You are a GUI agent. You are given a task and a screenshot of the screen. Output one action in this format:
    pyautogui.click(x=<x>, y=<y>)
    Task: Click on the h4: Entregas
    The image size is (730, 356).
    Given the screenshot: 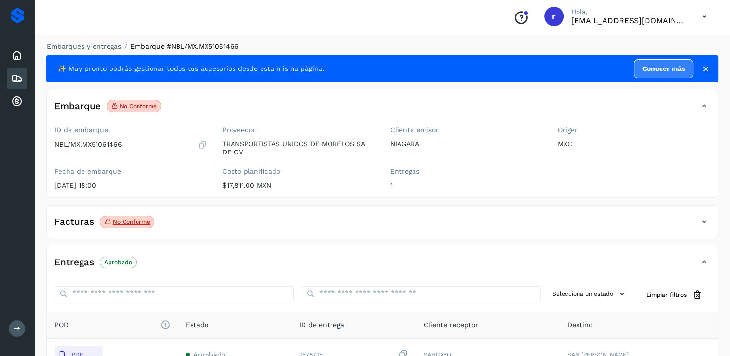 What is the action you would take?
    pyautogui.click(x=74, y=262)
    